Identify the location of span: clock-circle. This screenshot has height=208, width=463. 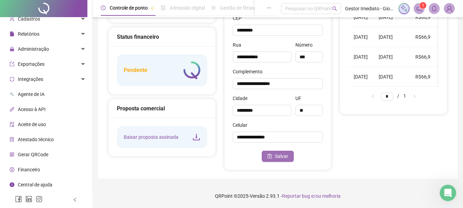
(103, 8).